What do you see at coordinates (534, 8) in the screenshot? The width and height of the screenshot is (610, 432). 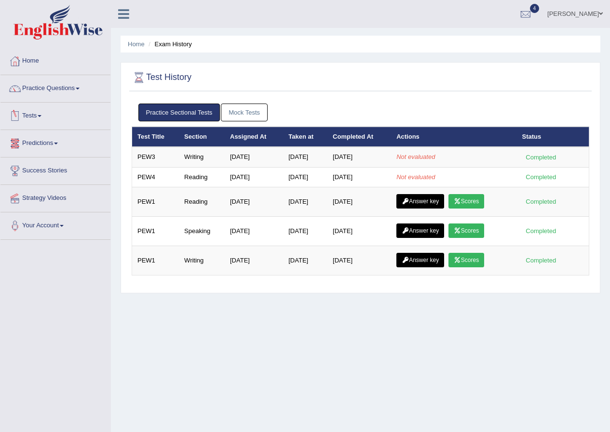 I see `span: 4` at bounding box center [534, 8].